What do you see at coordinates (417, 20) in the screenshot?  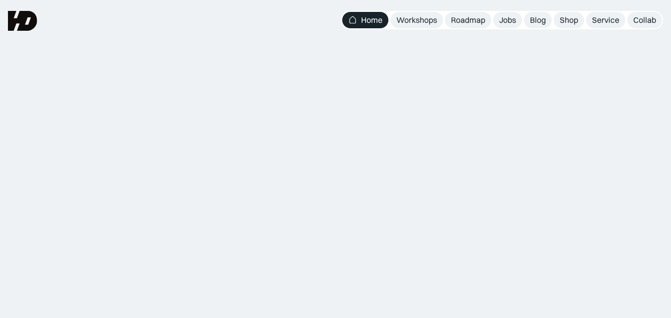 I see `div: Workshops` at bounding box center [417, 20].